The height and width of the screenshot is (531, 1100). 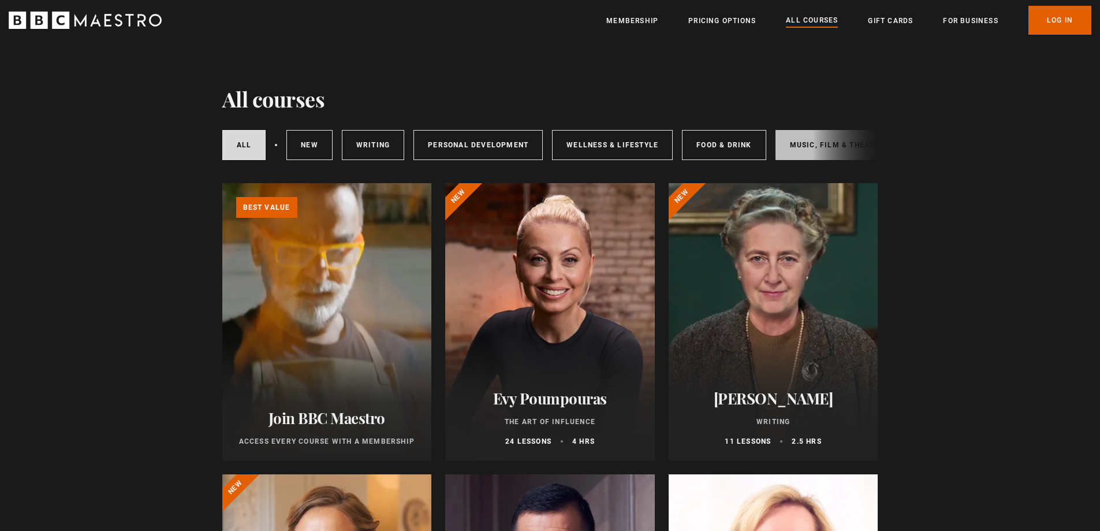 What do you see at coordinates (267, 207) in the screenshot?
I see `p: Best value` at bounding box center [267, 207].